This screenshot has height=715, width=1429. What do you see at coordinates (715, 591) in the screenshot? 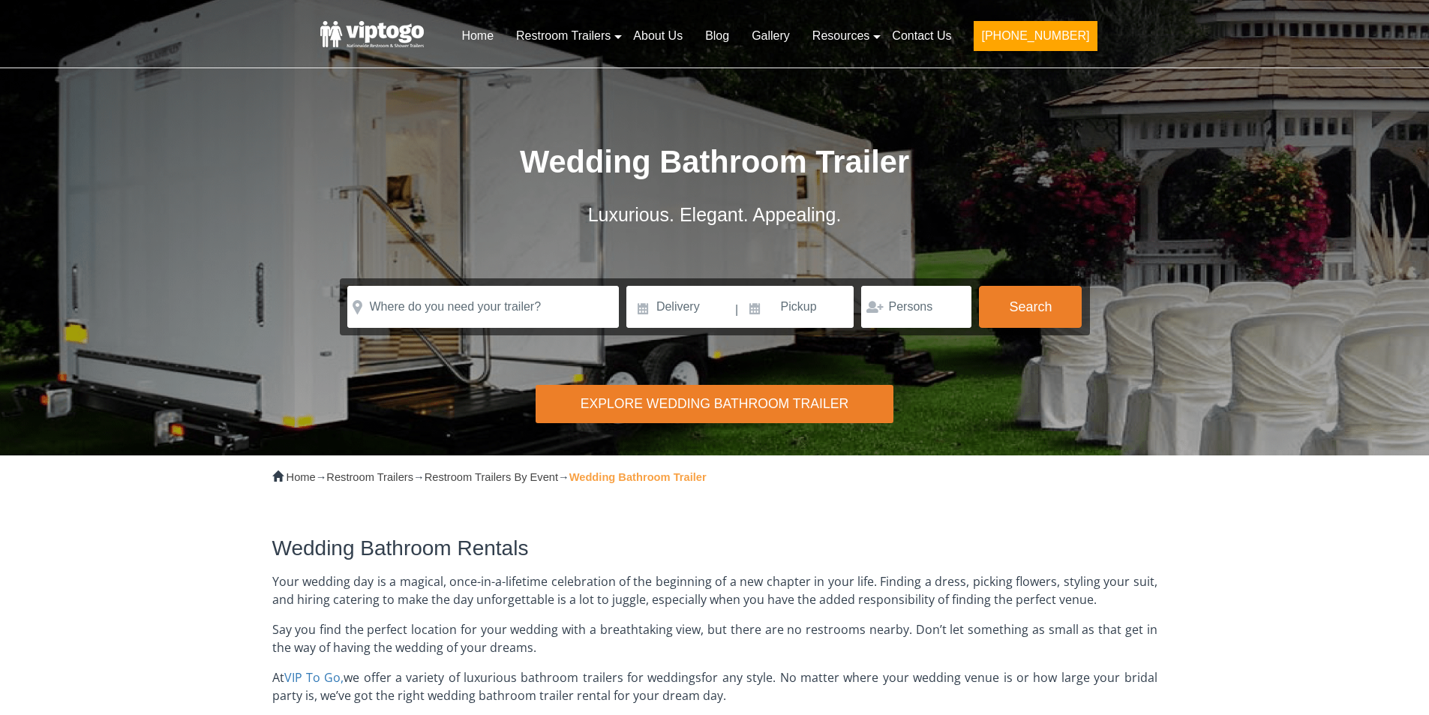
I see `span: Your wedding day is a magical, once-in-a-lifetime celebration of the beginning of a new chapter i...` at bounding box center [715, 591].